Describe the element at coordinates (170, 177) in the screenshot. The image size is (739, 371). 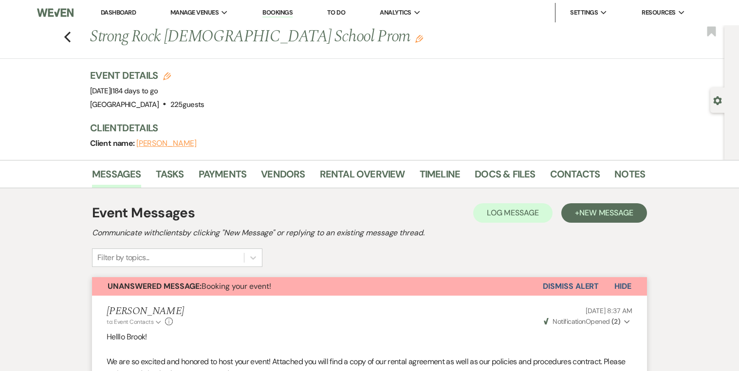
I see `a: Tasks` at that location.